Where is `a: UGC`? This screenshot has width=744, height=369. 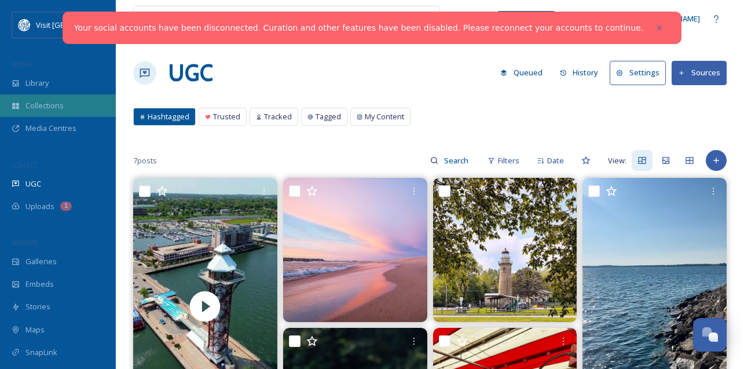 a: UGC is located at coordinates (191, 73).